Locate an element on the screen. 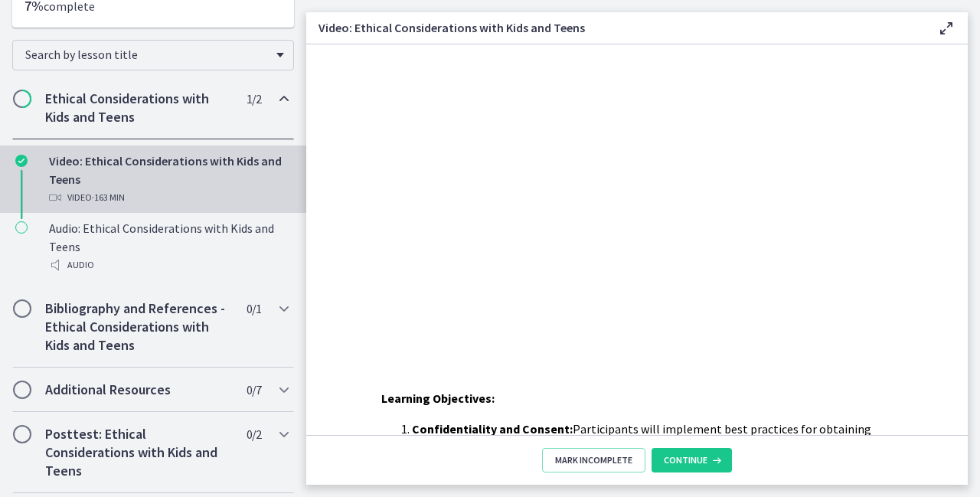 The image size is (980, 497). h2: Bibliography and References - Ethical Considerations with Kids and Teens is located at coordinates (139, 327).